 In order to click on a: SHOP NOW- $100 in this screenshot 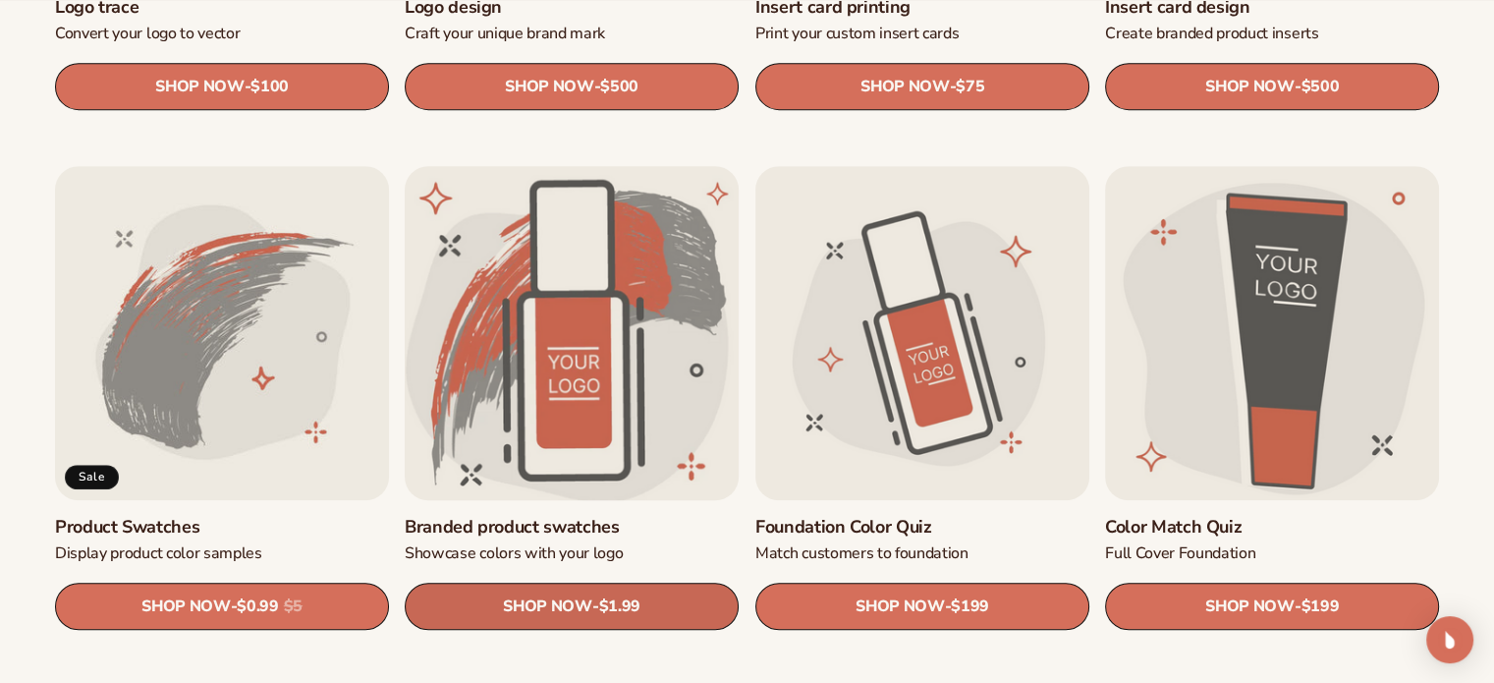, I will do `click(222, 87)`.